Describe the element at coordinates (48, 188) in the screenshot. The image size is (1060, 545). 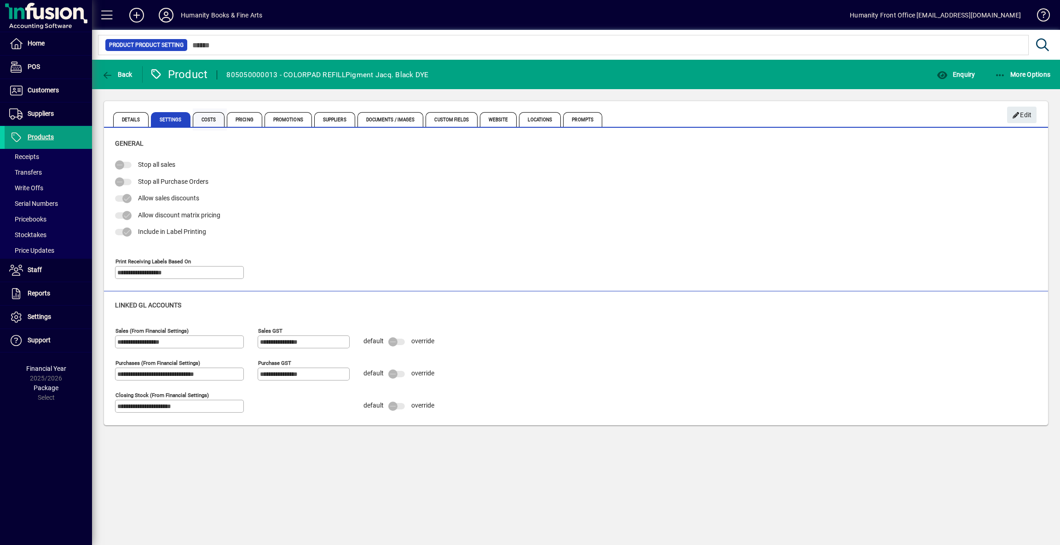
I see `a: Write Offs` at that location.